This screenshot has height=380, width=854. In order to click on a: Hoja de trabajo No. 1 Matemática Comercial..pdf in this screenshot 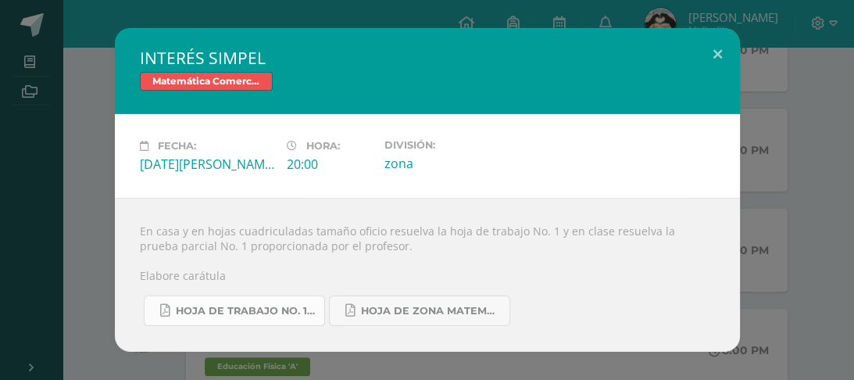, I will do `click(234, 310)`.